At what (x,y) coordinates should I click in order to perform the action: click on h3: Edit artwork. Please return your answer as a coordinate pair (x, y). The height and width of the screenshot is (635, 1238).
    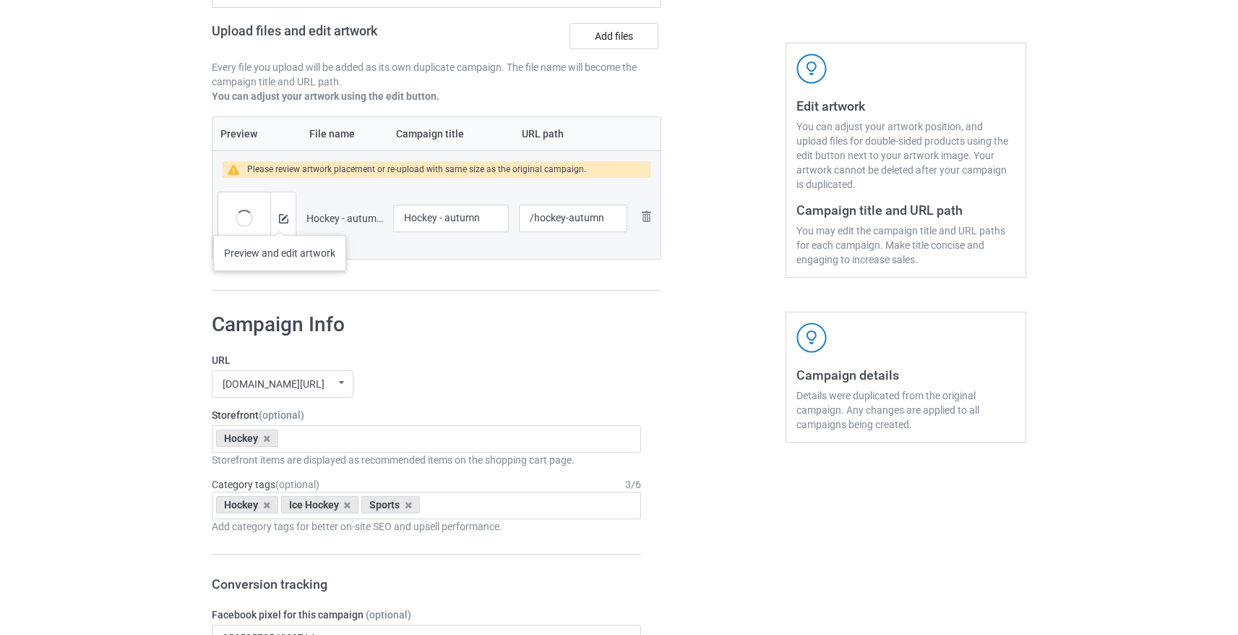
    Looking at the image, I should click on (906, 106).